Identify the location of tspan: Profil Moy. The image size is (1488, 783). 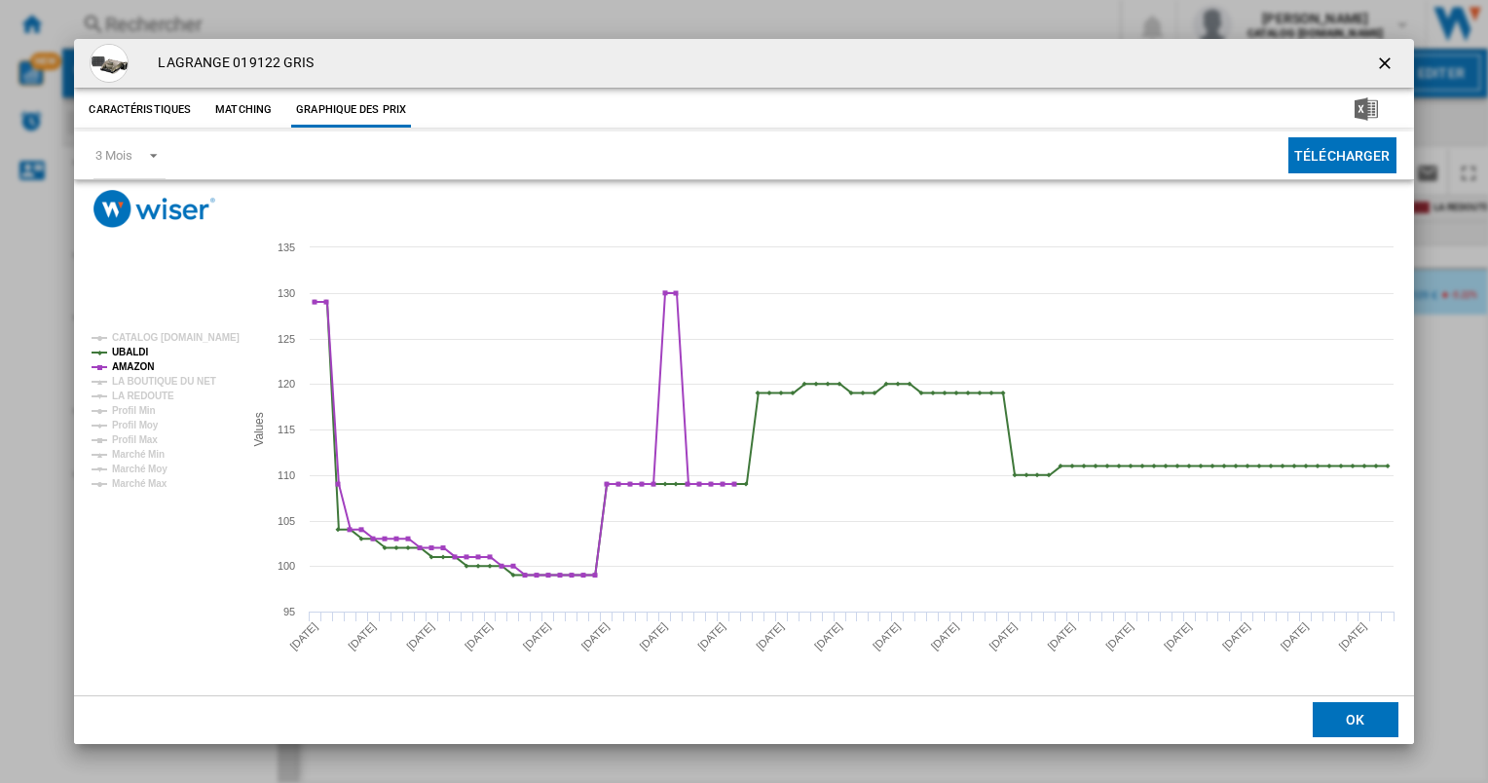
(135, 425).